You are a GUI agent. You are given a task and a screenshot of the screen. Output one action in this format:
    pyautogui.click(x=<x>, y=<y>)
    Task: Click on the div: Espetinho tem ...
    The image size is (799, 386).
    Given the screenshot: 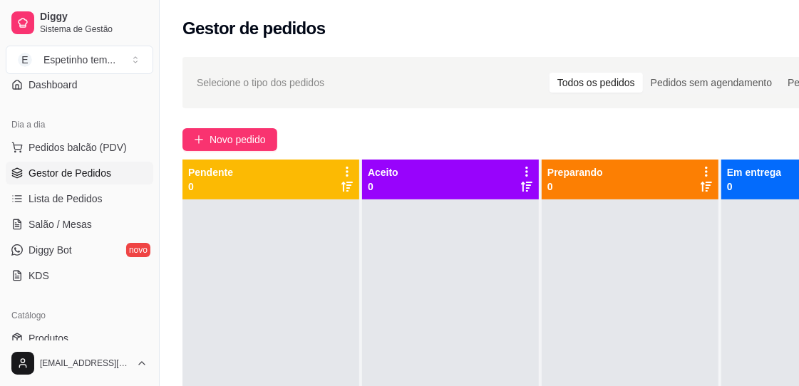 What is the action you would take?
    pyautogui.click(x=79, y=60)
    